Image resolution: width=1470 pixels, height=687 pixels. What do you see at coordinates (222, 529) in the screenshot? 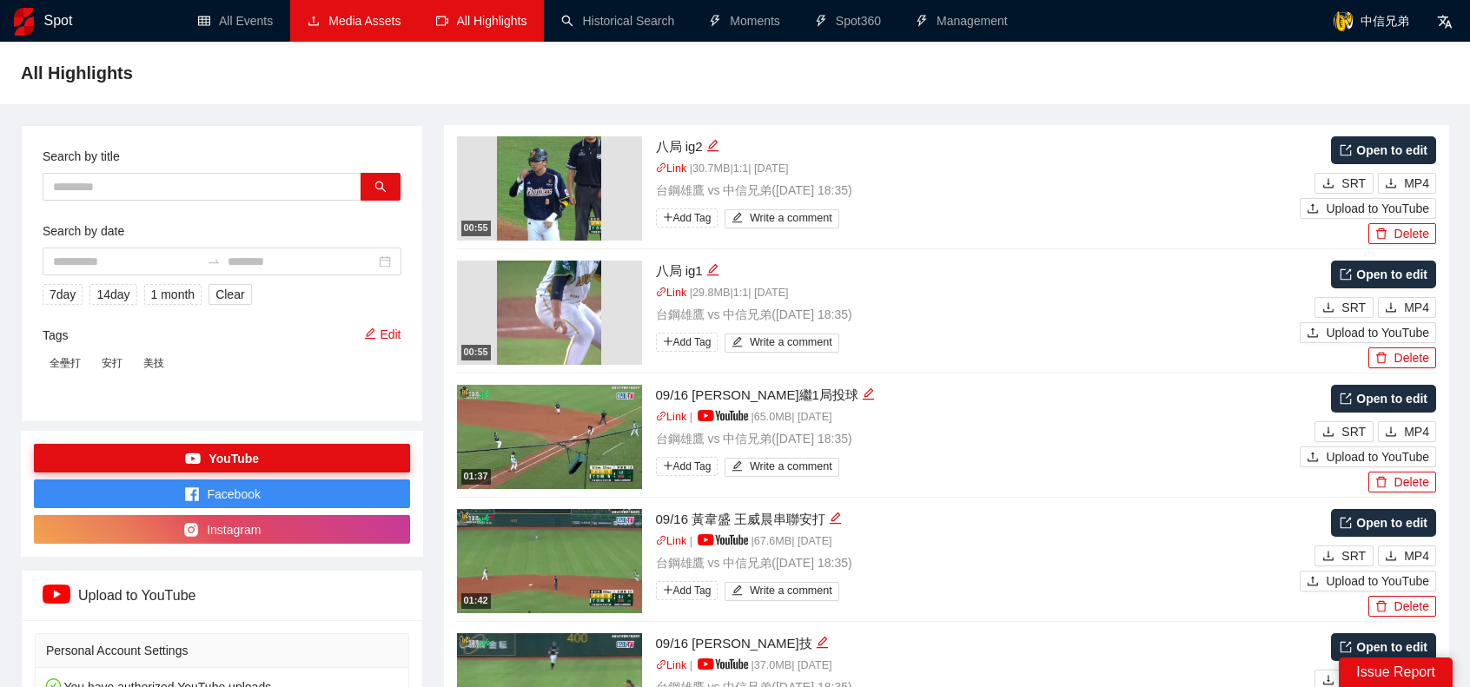
I see `button: Instagram` at bounding box center [222, 529].